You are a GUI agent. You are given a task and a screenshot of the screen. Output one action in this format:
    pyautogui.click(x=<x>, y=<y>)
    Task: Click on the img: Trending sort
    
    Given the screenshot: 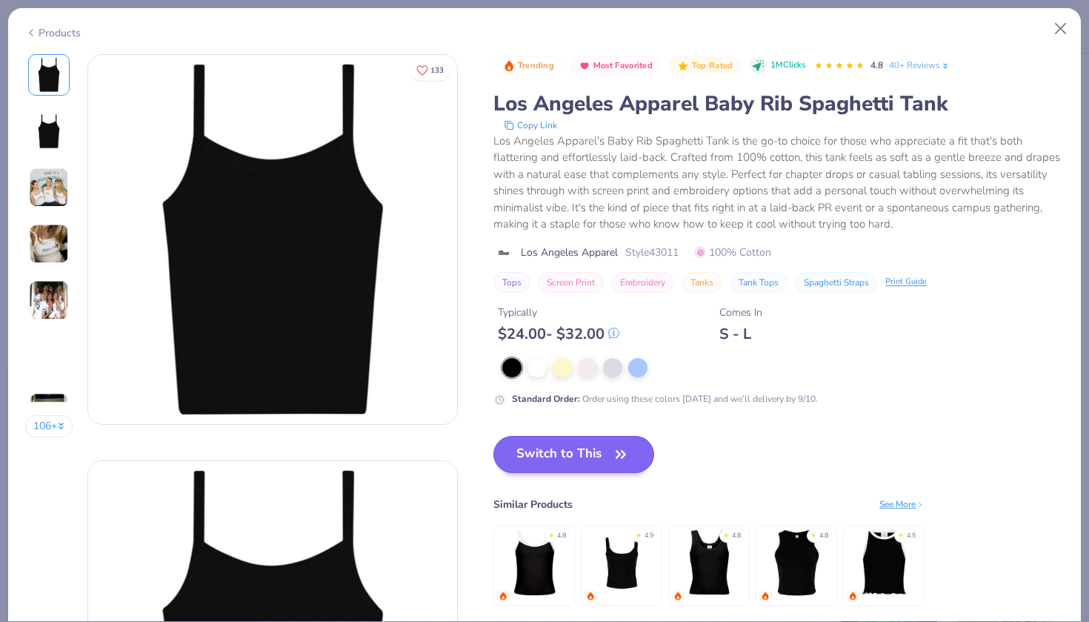 What is the action you would take?
    pyautogui.click(x=509, y=66)
    